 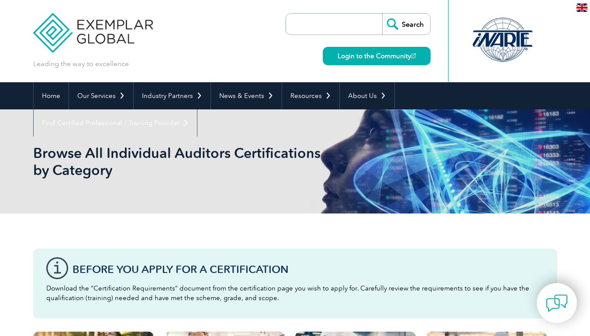 What do you see at coordinates (295, 293) in the screenshot?
I see `p: Download the “Certification Requirements” document from the certification page you wish to apply ...` at bounding box center [295, 293].